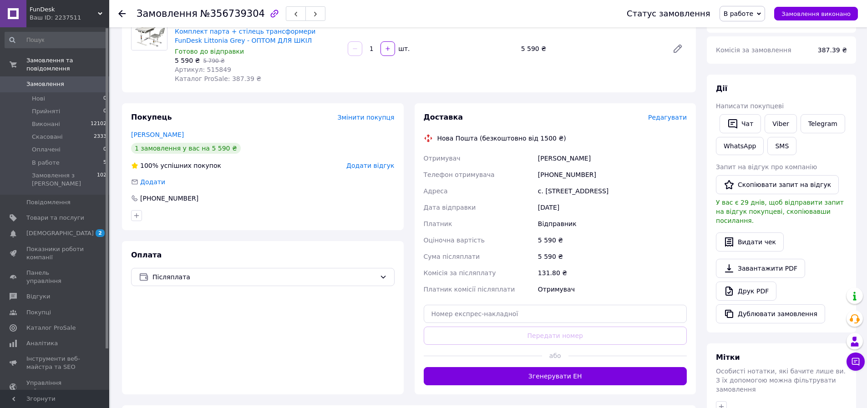 The image size is (867, 408). I want to click on span: Оплата, so click(146, 255).